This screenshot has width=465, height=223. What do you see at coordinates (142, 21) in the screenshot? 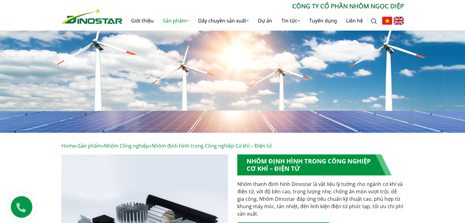
I see `a: Giới thiệu` at bounding box center [142, 21].